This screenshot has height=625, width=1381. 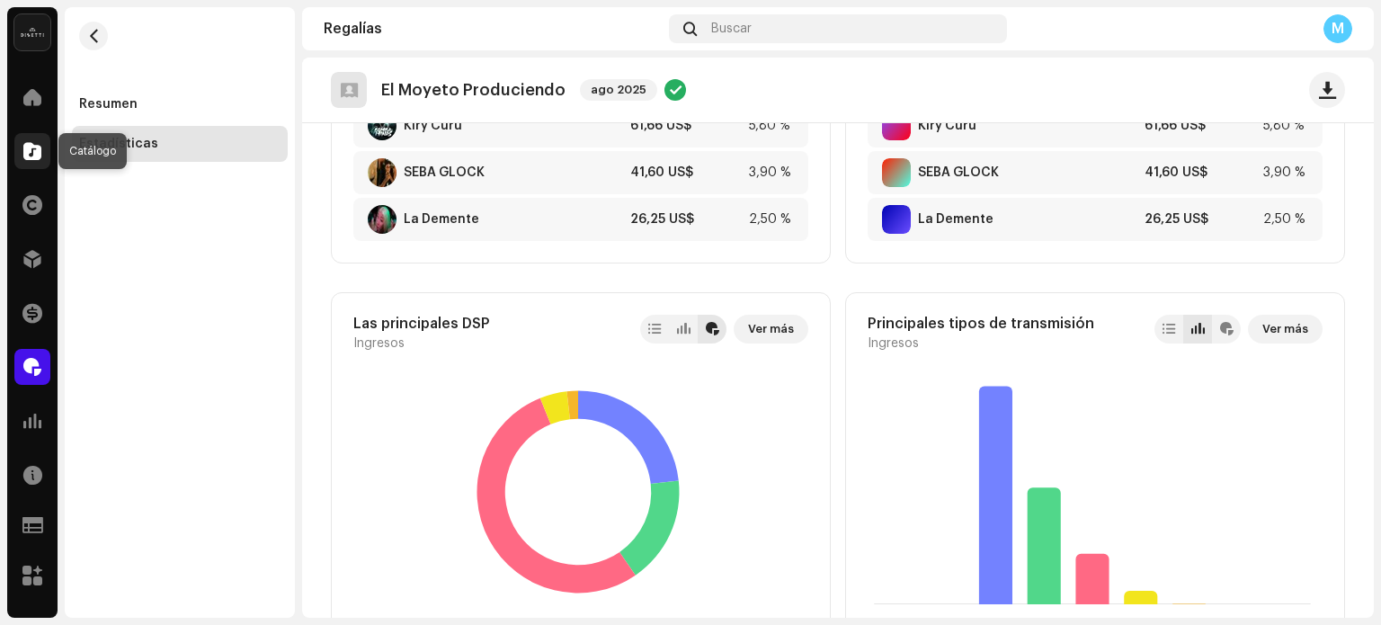 What do you see at coordinates (619, 90) in the screenshot?
I see `span: ago 2025` at bounding box center [619, 90].